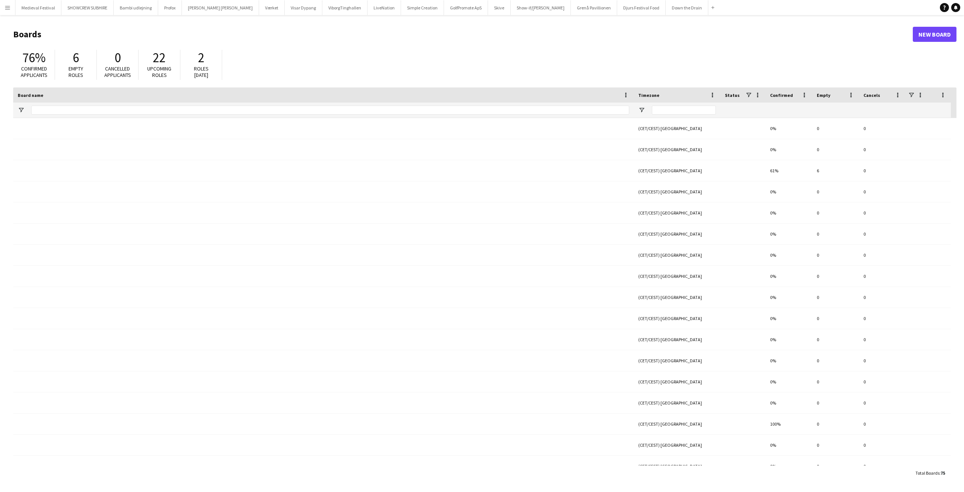 This screenshot has width=964, height=492. What do you see at coordinates (159, 58) in the screenshot?
I see `span: 22` at bounding box center [159, 58].